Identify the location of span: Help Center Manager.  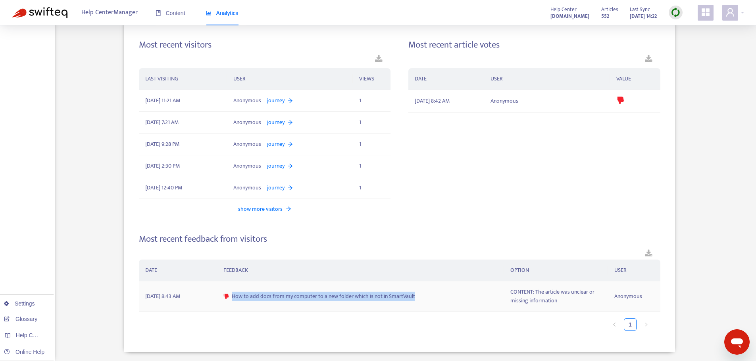
(110, 13).